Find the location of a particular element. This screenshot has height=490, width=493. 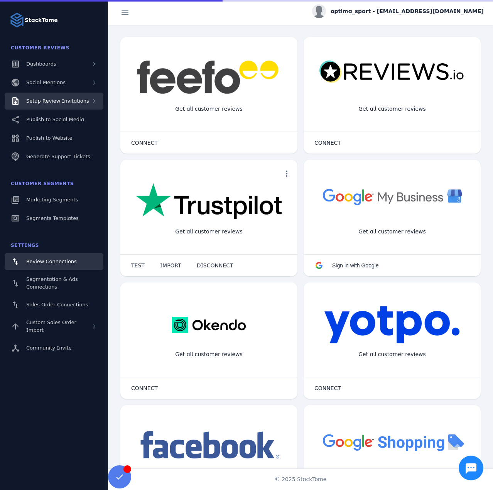

a: Segments Templates is located at coordinates (54, 218).